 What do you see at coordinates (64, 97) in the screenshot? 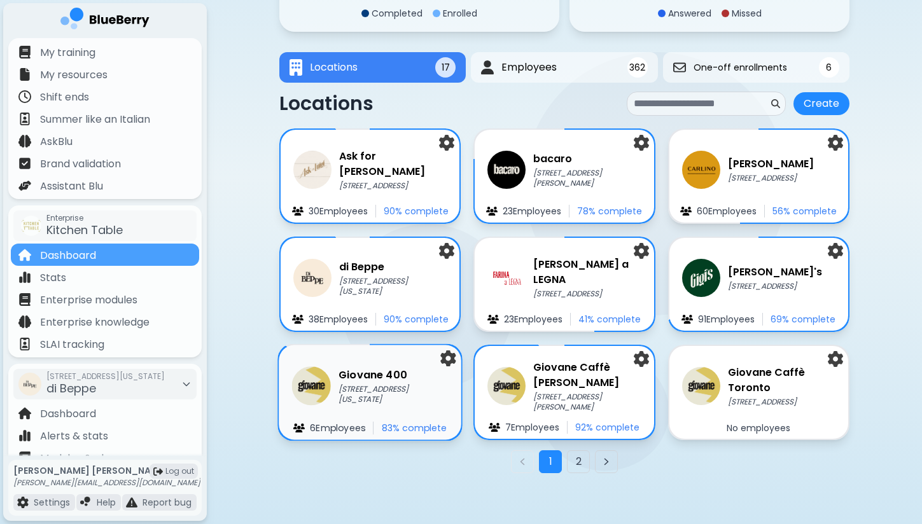
I see `p: Shift ends` at bounding box center [64, 97].